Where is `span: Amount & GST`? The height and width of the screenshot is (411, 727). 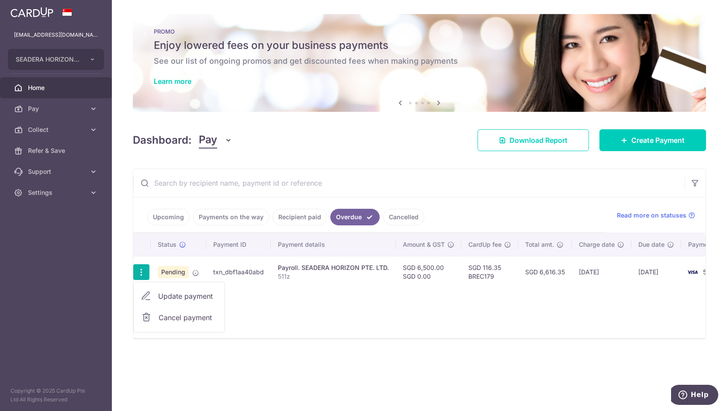
span: Amount & GST is located at coordinates (424, 245).